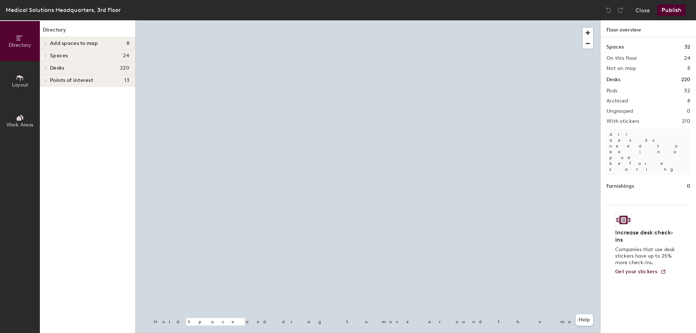 This screenshot has height=333, width=696. I want to click on h1: 32, so click(687, 47).